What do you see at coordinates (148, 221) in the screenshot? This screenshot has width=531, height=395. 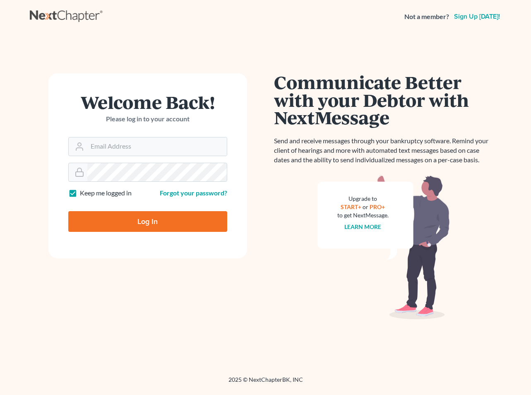 I see `input: Log In` at bounding box center [148, 221].